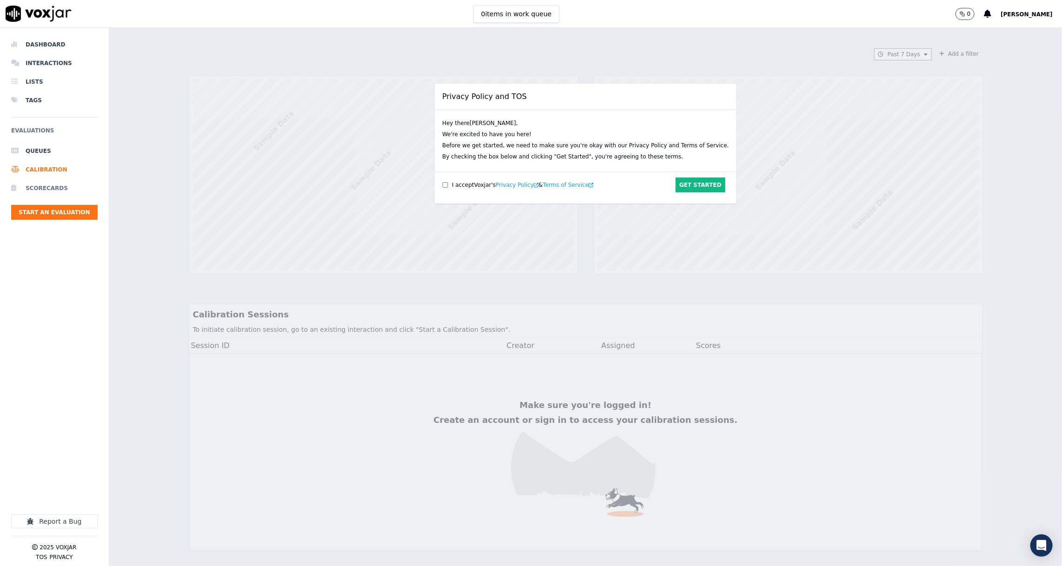  Describe the element at coordinates (54, 45) in the screenshot. I see `a: Dashboard` at that location.